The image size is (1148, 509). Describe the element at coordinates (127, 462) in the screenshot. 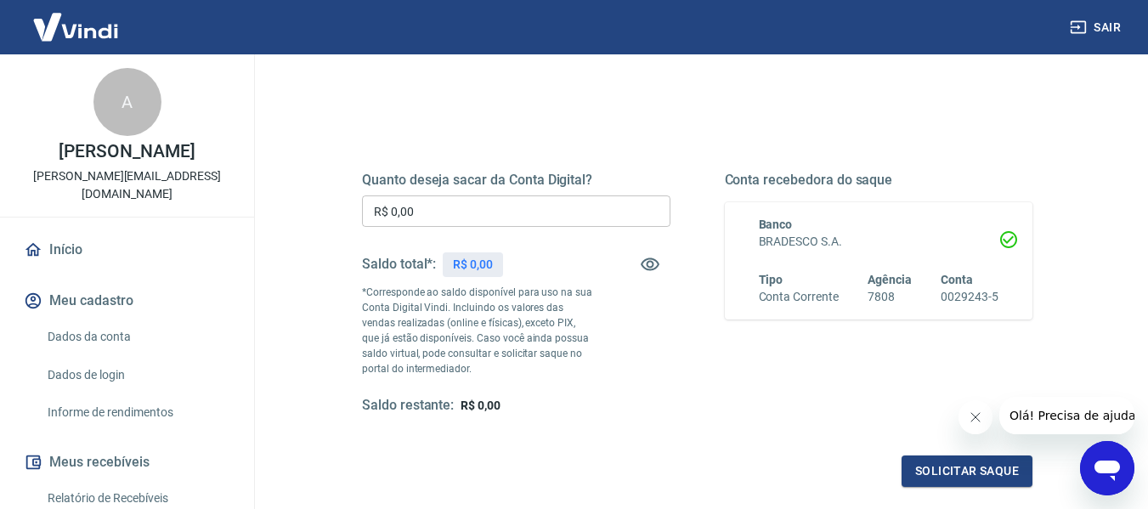

I see `button: Meus recebíveis` at that location.